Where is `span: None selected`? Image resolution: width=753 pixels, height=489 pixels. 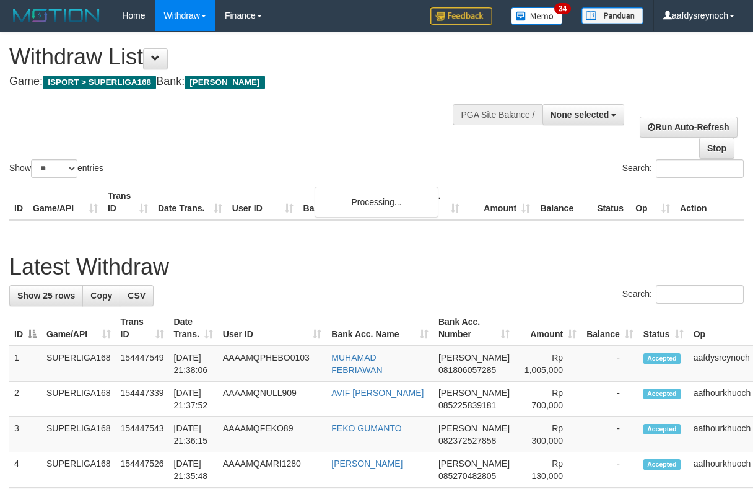
span: None selected is located at coordinates (580, 115).